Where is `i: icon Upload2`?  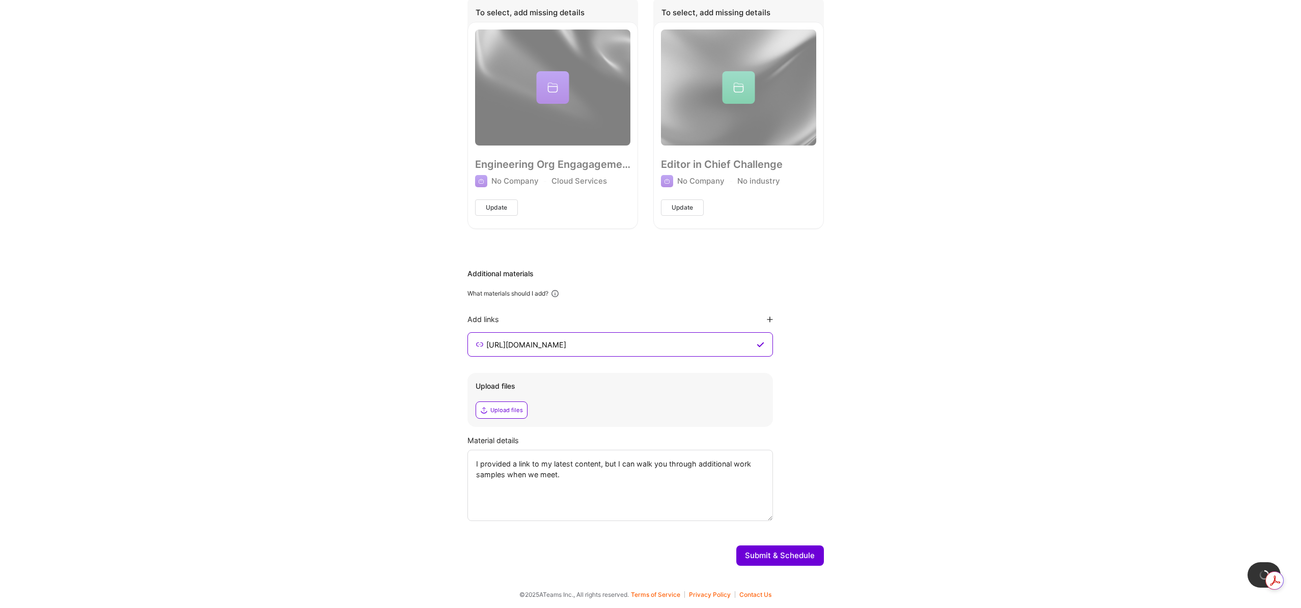 i: icon Upload2 is located at coordinates (484, 410).